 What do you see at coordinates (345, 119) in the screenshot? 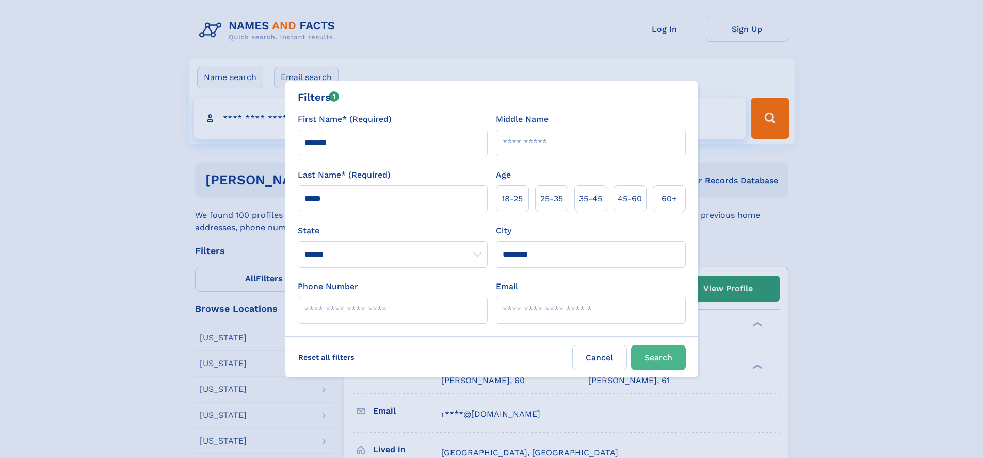
I see `label: First Name* (Required)` at bounding box center [345, 119].